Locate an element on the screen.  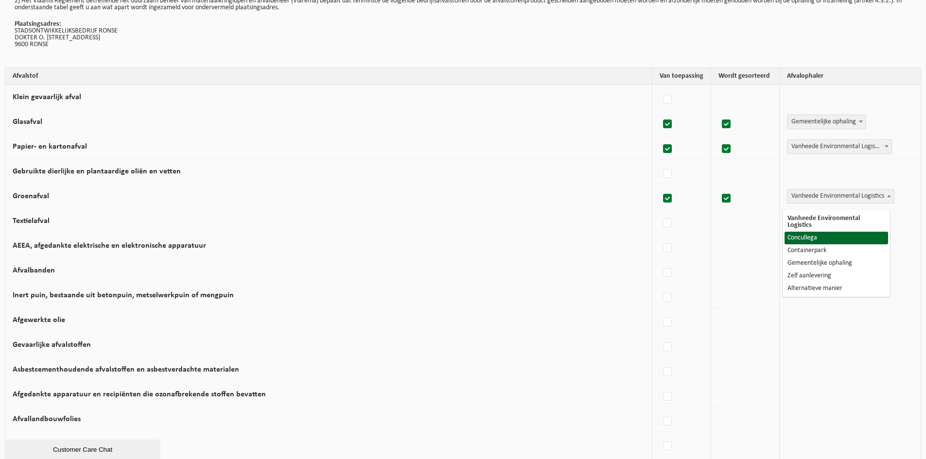
label: Gevaarlijke afvalstoffen is located at coordinates (52, 345).